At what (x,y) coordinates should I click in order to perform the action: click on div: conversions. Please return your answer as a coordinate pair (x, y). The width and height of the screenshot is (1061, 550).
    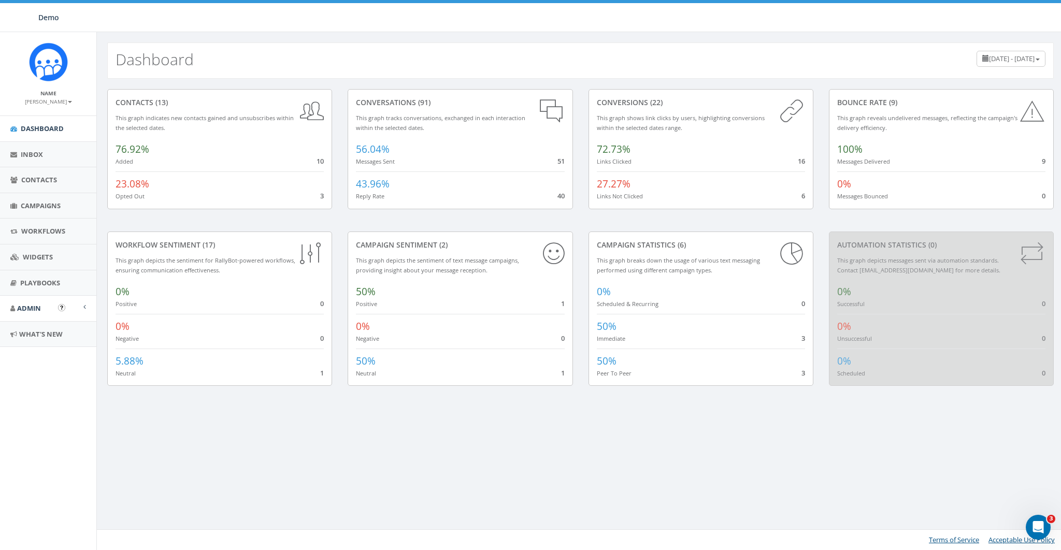
    Looking at the image, I should click on (701, 103).